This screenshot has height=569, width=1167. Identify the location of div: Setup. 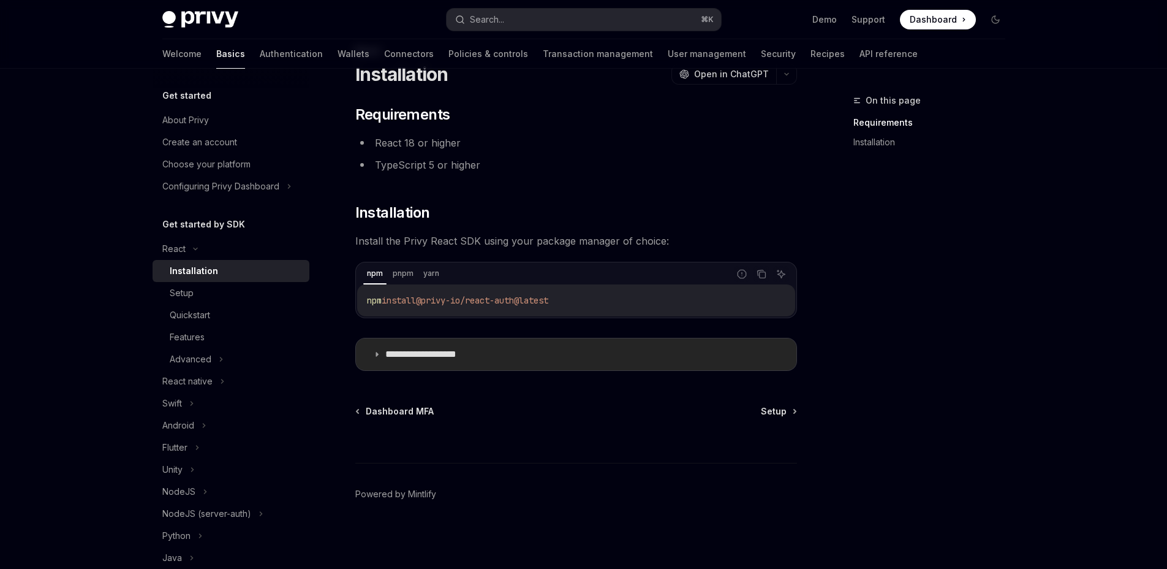
(181, 293).